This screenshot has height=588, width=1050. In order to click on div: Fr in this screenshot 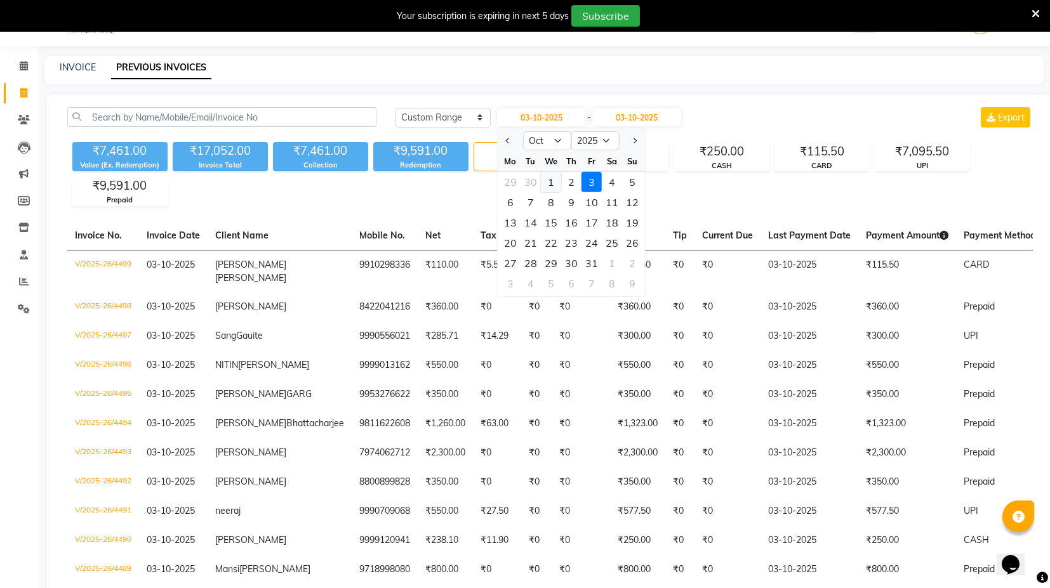, I will do `click(592, 161)`.